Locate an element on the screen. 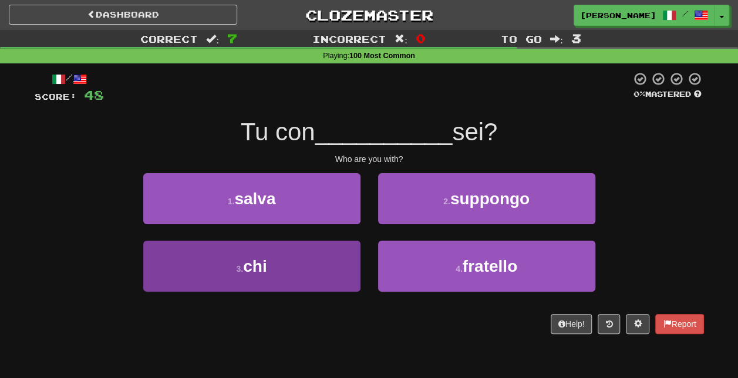 The height and width of the screenshot is (378, 738). button: Help! is located at coordinates (571, 324).